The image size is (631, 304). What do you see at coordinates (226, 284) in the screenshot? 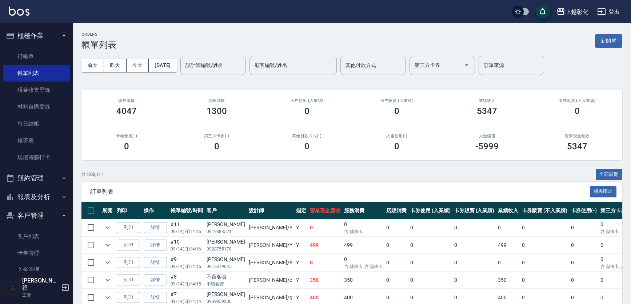
I see `p: 不留客資` at bounding box center [226, 284].